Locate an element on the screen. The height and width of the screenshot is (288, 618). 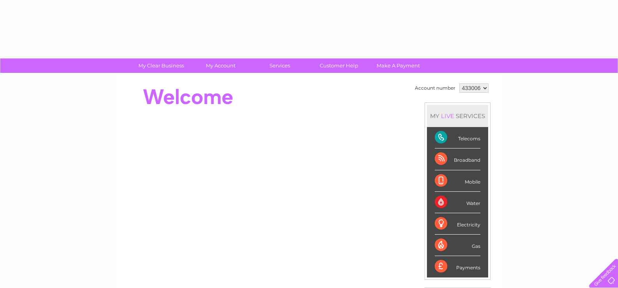
a: Make A Payment is located at coordinates (398, 66).